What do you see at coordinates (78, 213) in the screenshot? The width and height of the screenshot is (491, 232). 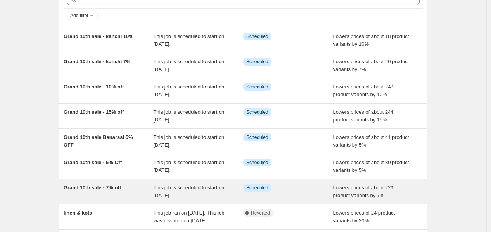 I see `span: linen & kota` at bounding box center [78, 213].